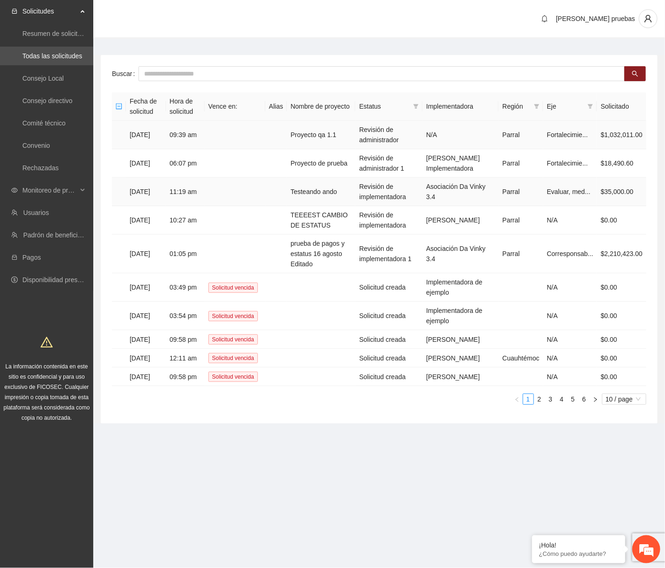 This screenshot has height=568, width=665. Describe the element at coordinates (57, 235) in the screenshot. I see `a: Padrón de beneficiarios` at that location.